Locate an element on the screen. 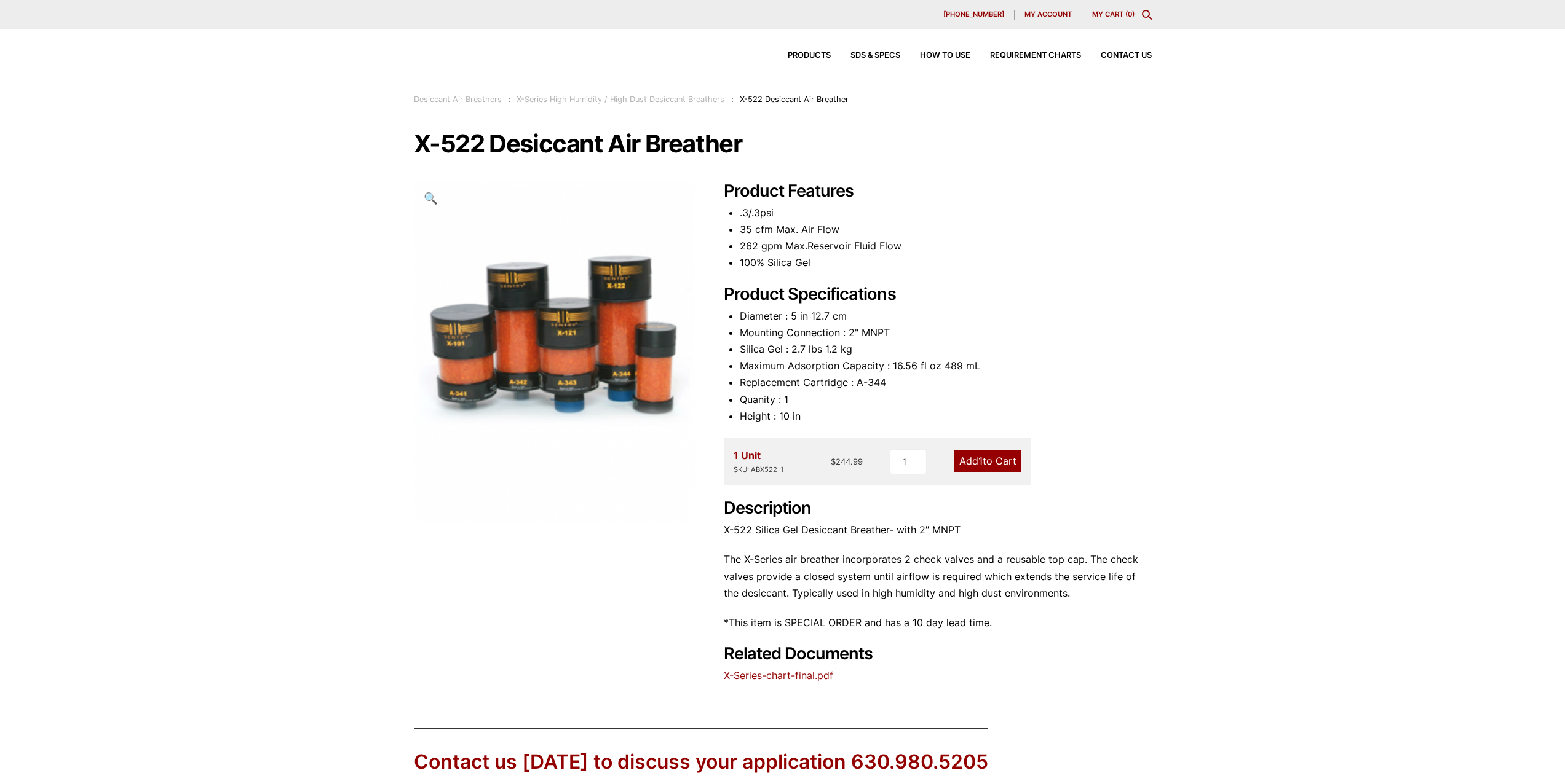 The image size is (1565, 781). a: My Cart (0) is located at coordinates (1113, 14).